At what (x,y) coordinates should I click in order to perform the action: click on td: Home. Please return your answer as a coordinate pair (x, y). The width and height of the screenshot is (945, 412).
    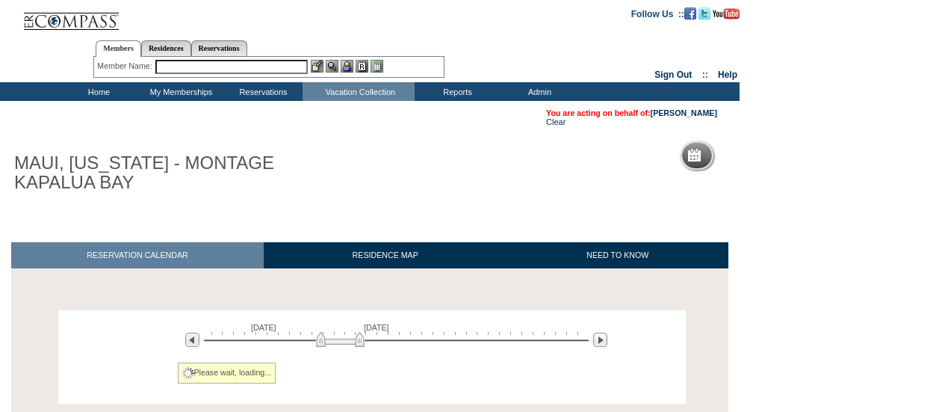
    Looking at the image, I should click on (97, 91).